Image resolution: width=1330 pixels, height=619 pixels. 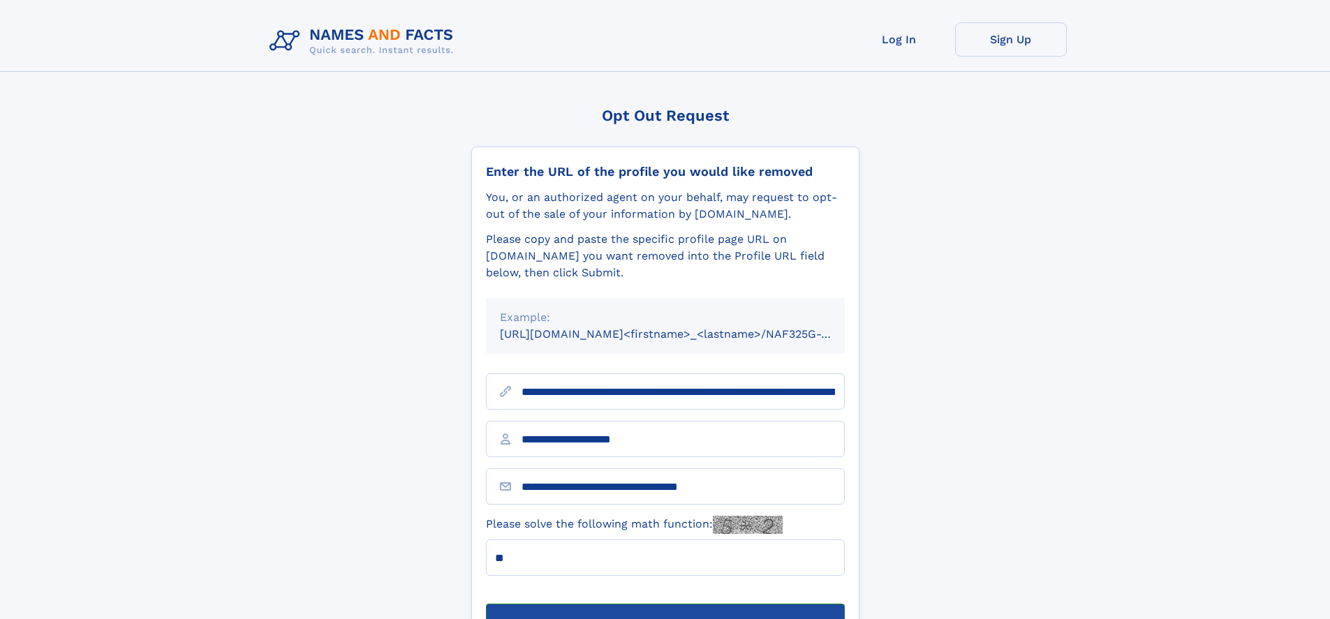 What do you see at coordinates (634, 525) in the screenshot?
I see `label: Please solve the following math function:` at bounding box center [634, 525].